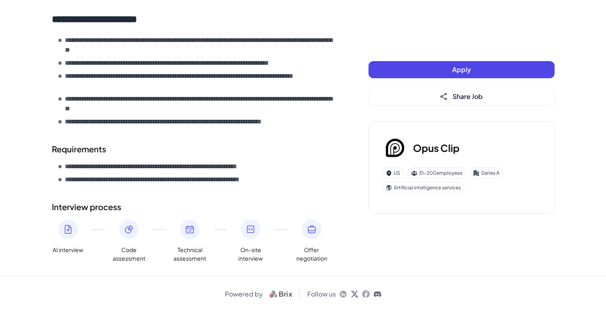 The width and height of the screenshot is (606, 312). I want to click on h2: Interview process, so click(194, 207).